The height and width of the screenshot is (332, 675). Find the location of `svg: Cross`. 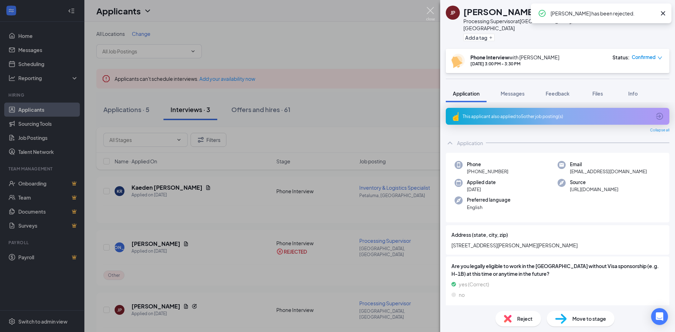

svg: Cross is located at coordinates (663, 13).